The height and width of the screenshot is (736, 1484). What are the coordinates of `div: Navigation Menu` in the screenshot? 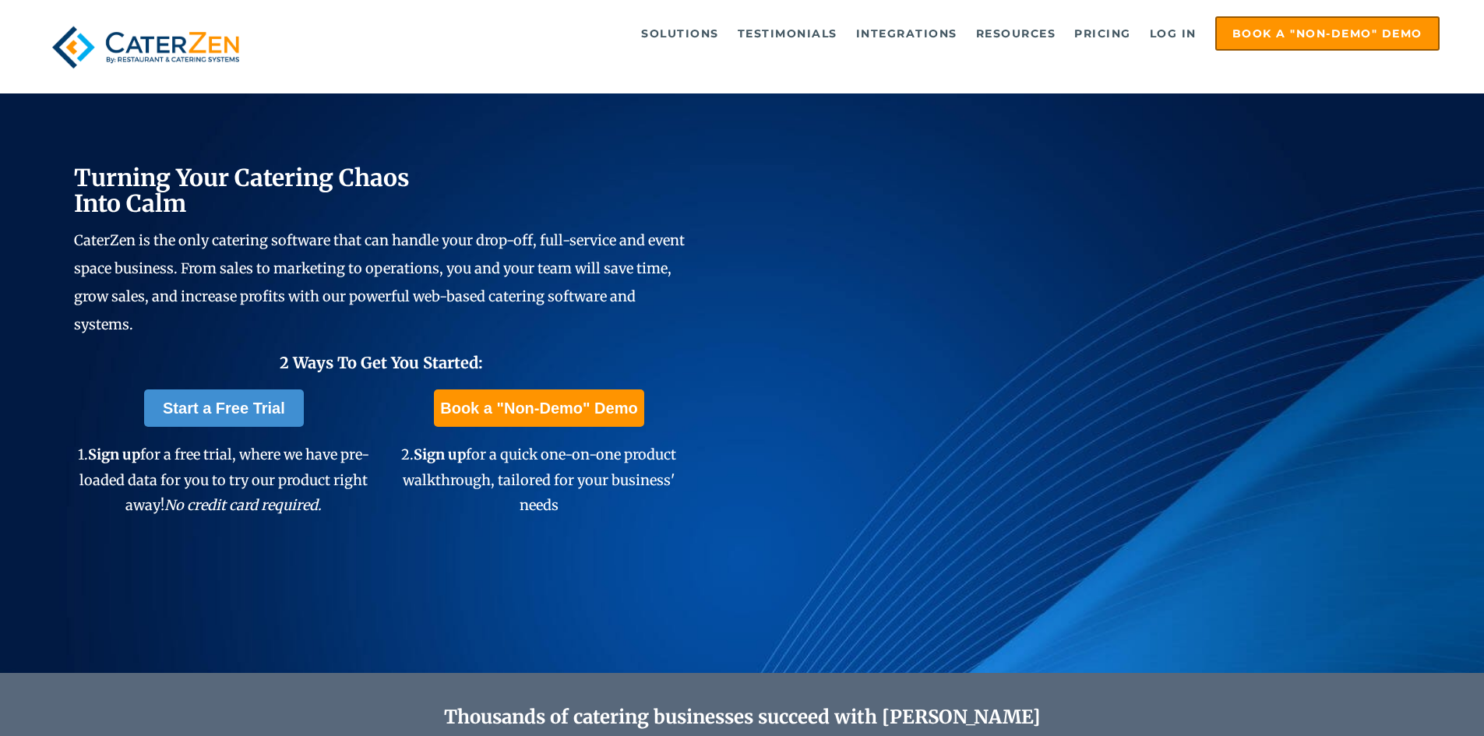 It's located at (861, 34).